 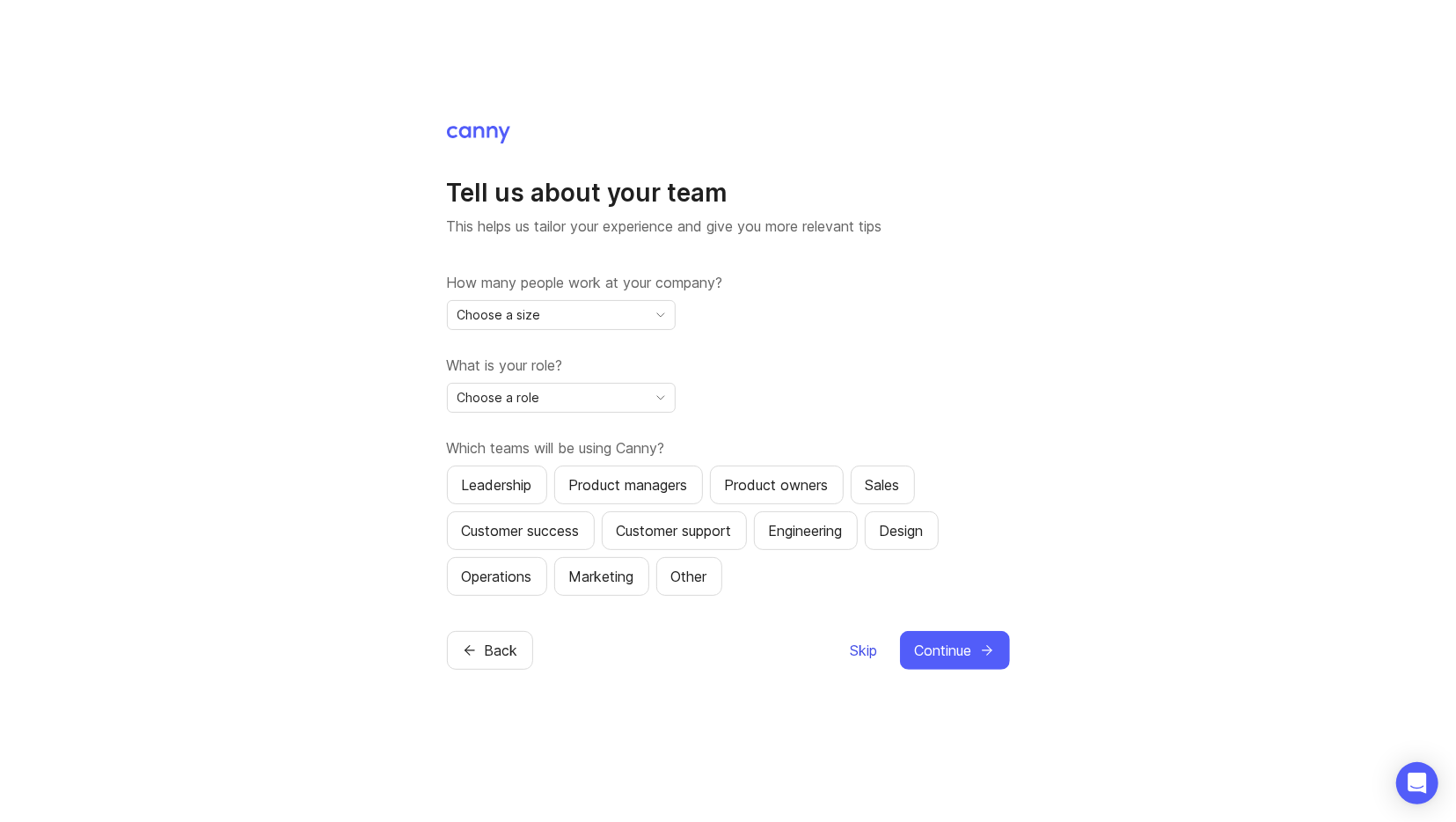 I want to click on button: Skip, so click(x=865, y=650).